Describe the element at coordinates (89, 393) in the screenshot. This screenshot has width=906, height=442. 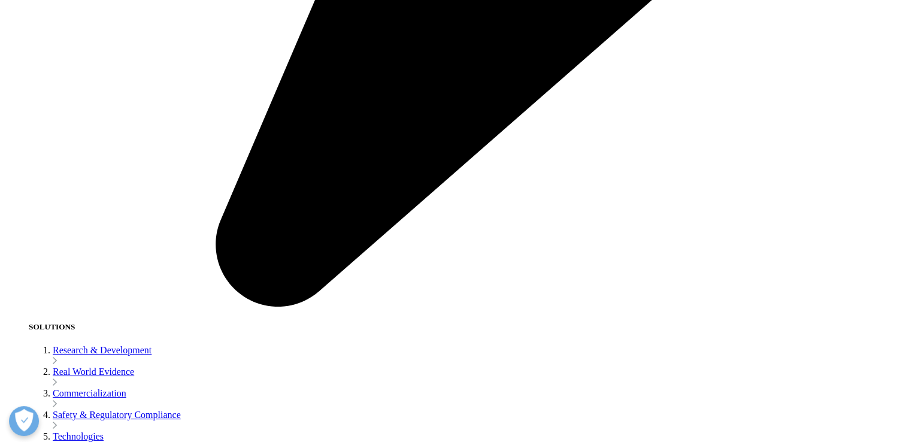
I see `a: Commercialization` at that location.